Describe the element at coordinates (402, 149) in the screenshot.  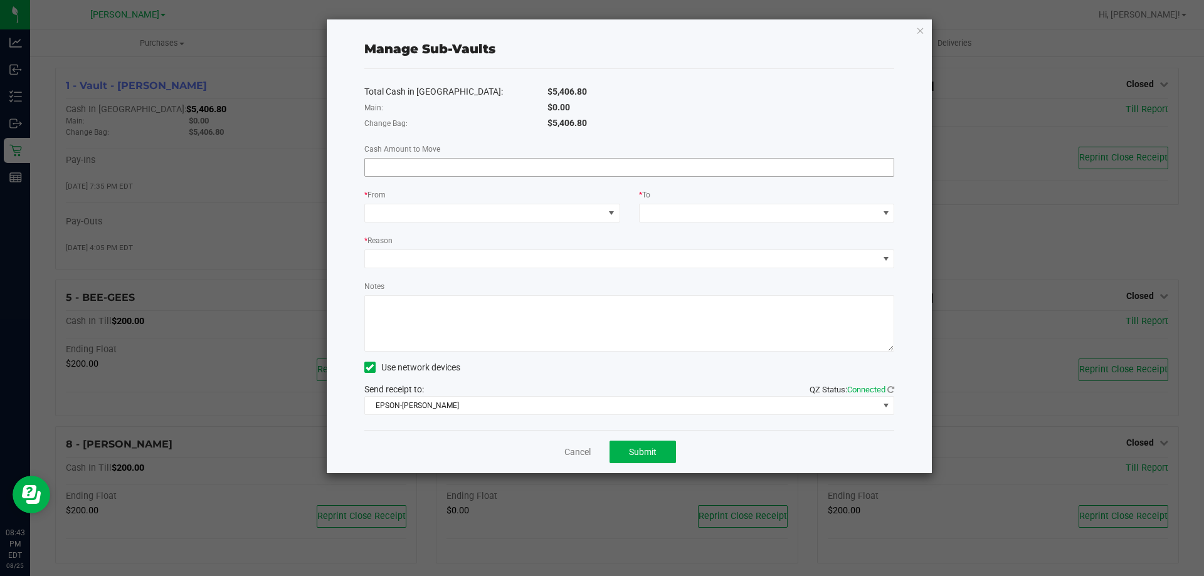
I see `span: Cash Amount to Move` at that location.